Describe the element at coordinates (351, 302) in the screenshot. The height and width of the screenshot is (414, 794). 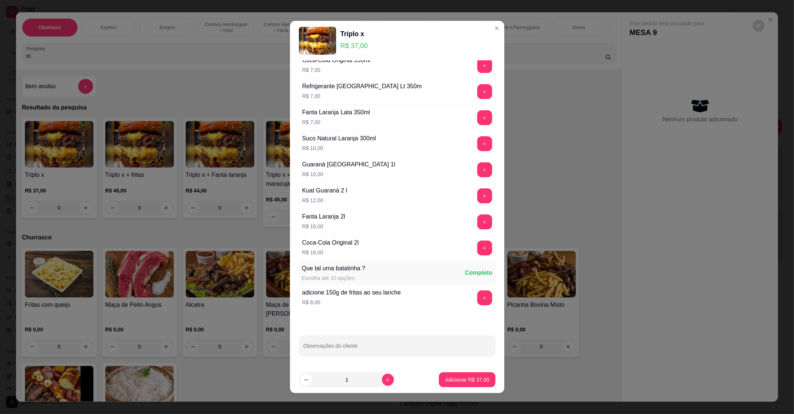
I see `p: R$ 8,00` at that location.